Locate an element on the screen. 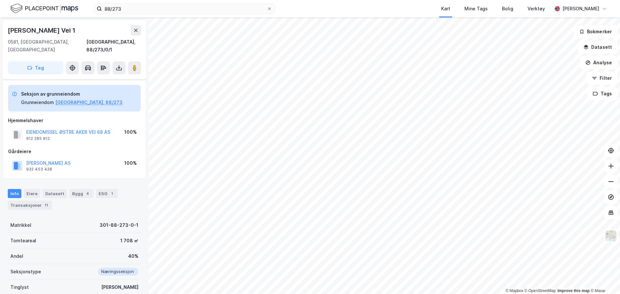  button: Analyse is located at coordinates (599, 63).